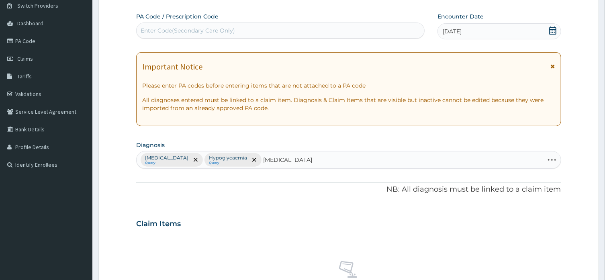 This screenshot has width=605, height=280. I want to click on span: Dashboard, so click(30, 23).